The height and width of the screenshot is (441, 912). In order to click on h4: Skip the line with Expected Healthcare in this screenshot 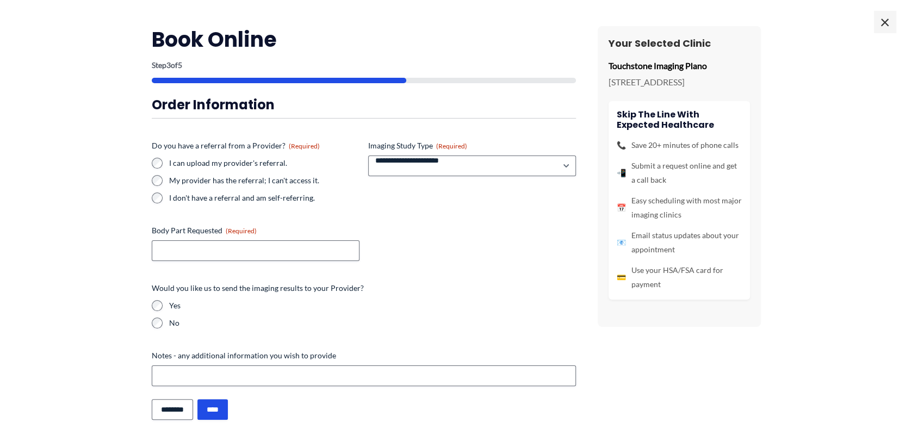, I will do `click(679, 120)`.